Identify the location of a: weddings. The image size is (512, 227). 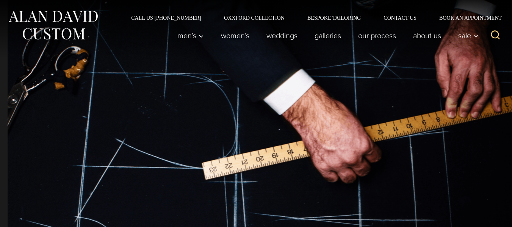
(282, 36).